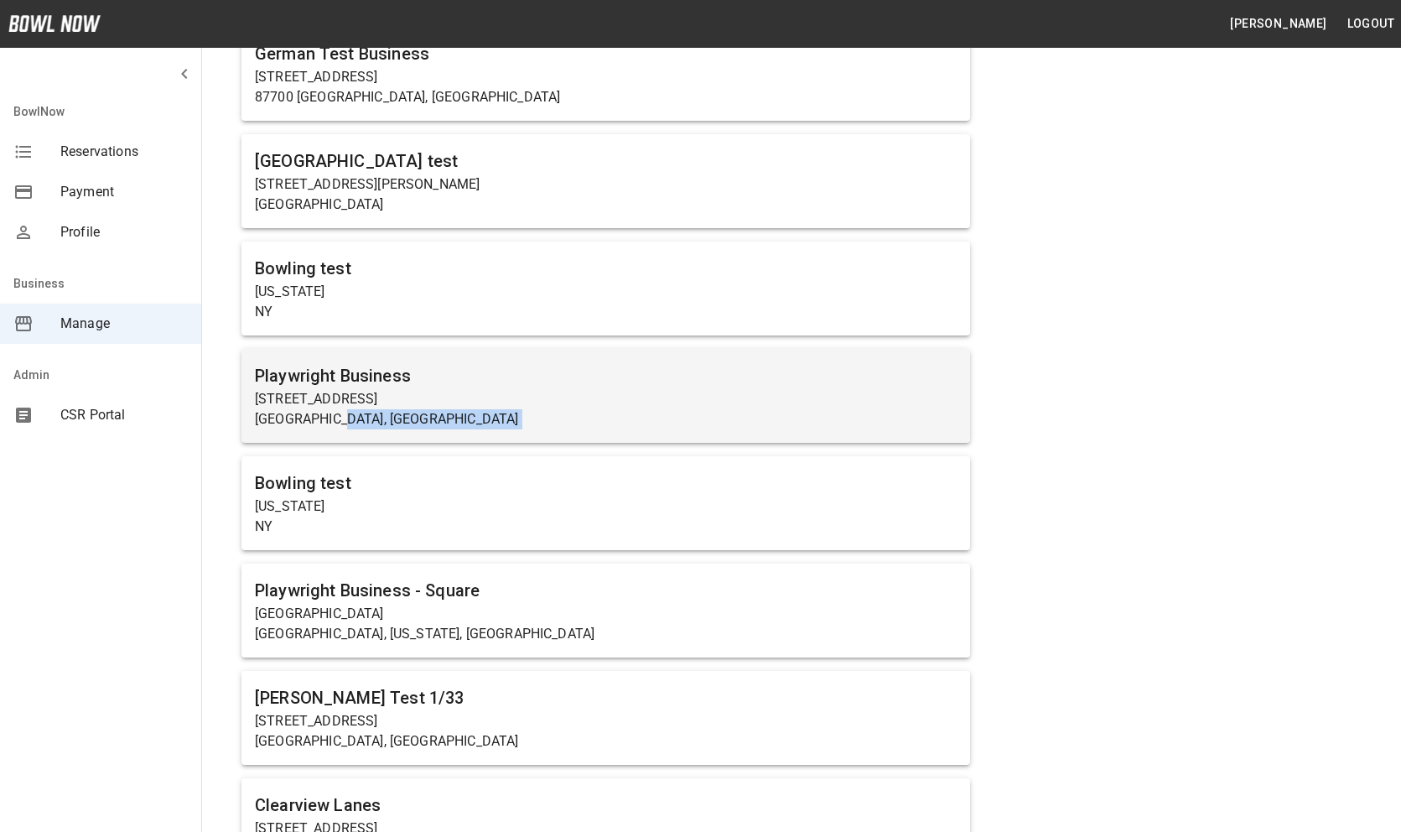 This screenshot has width=1401, height=832. Describe the element at coordinates (606, 376) in the screenshot. I see `h6: Playwright Business` at that location.